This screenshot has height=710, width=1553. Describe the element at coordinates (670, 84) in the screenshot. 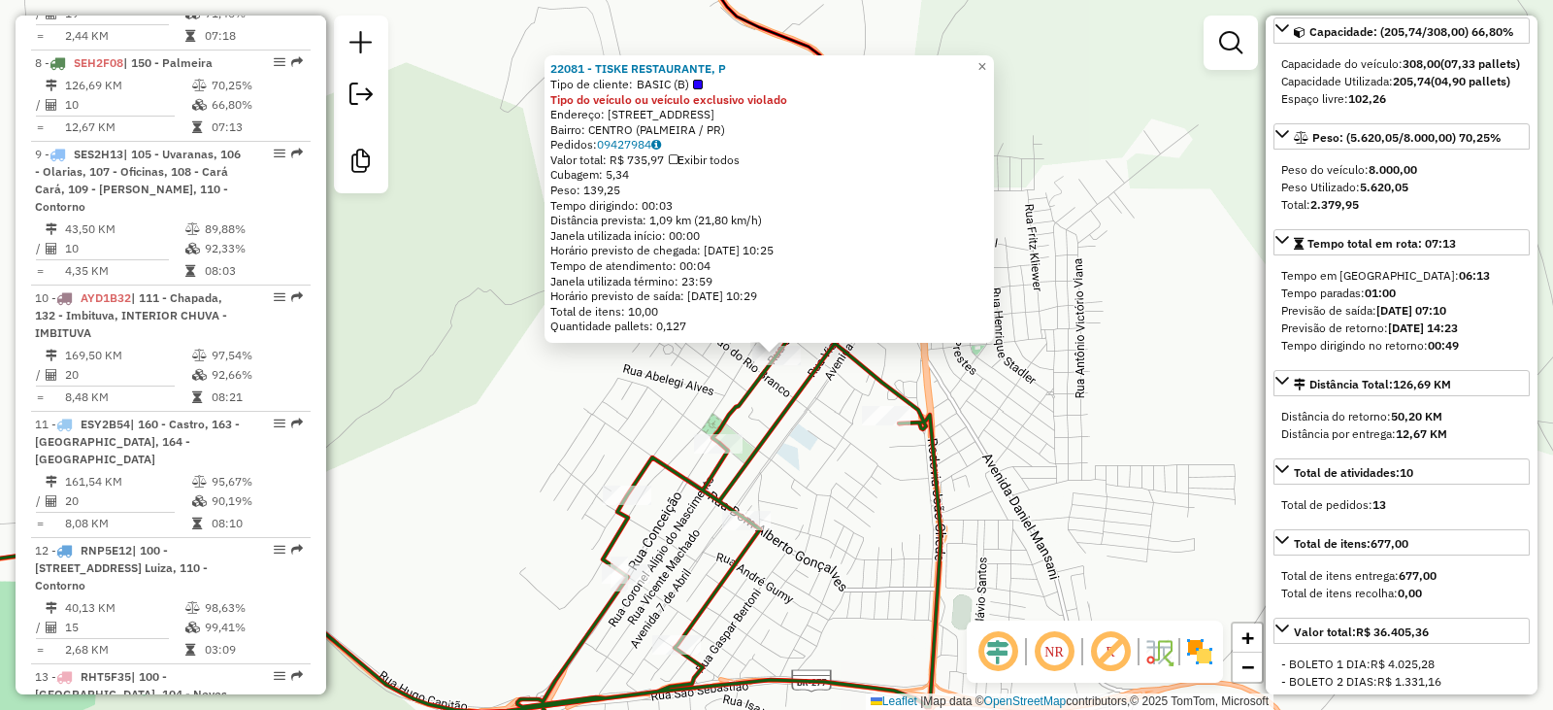

I see `span: BASIC (B)` at that location.